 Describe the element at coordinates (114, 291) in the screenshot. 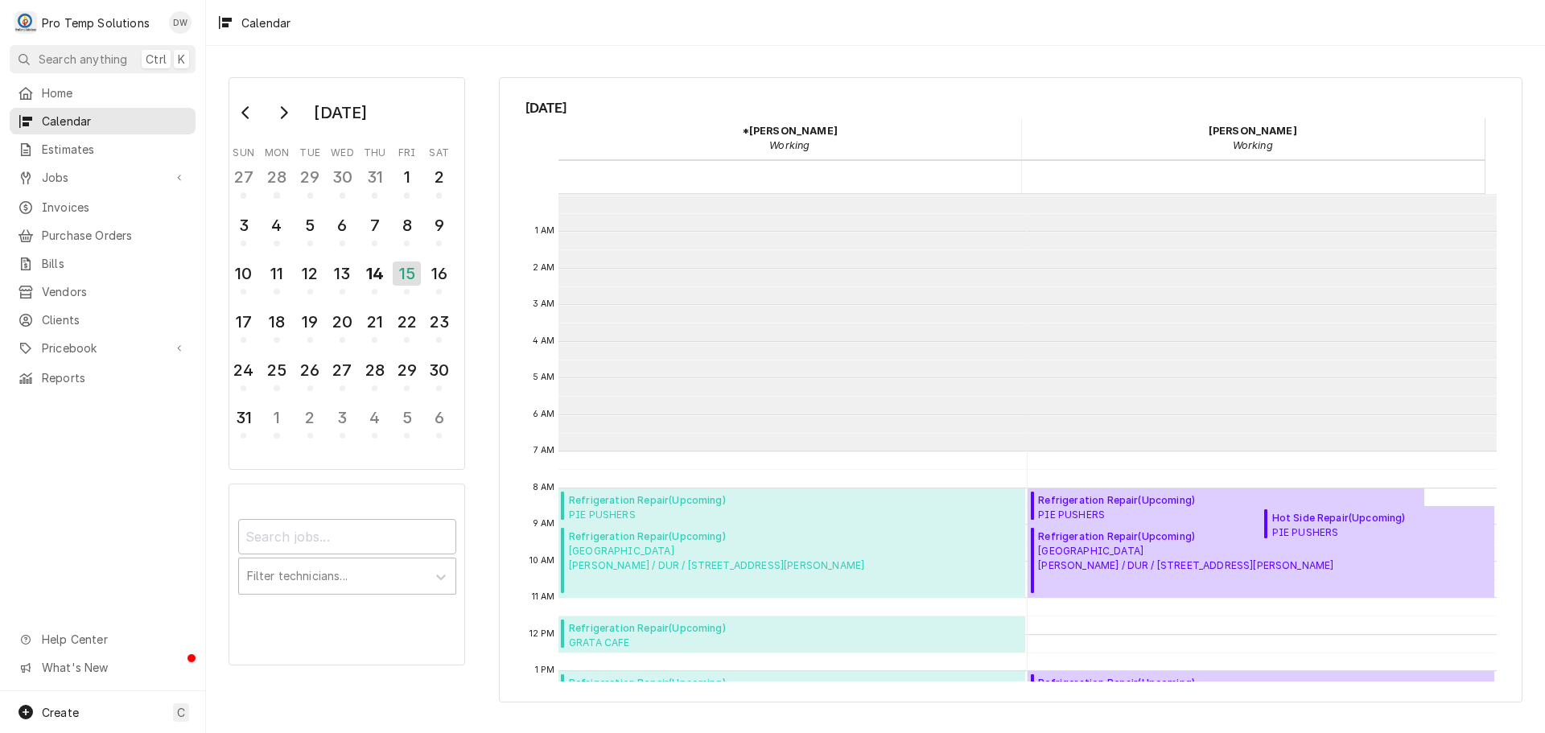

I see `span: Vendors` at that location.